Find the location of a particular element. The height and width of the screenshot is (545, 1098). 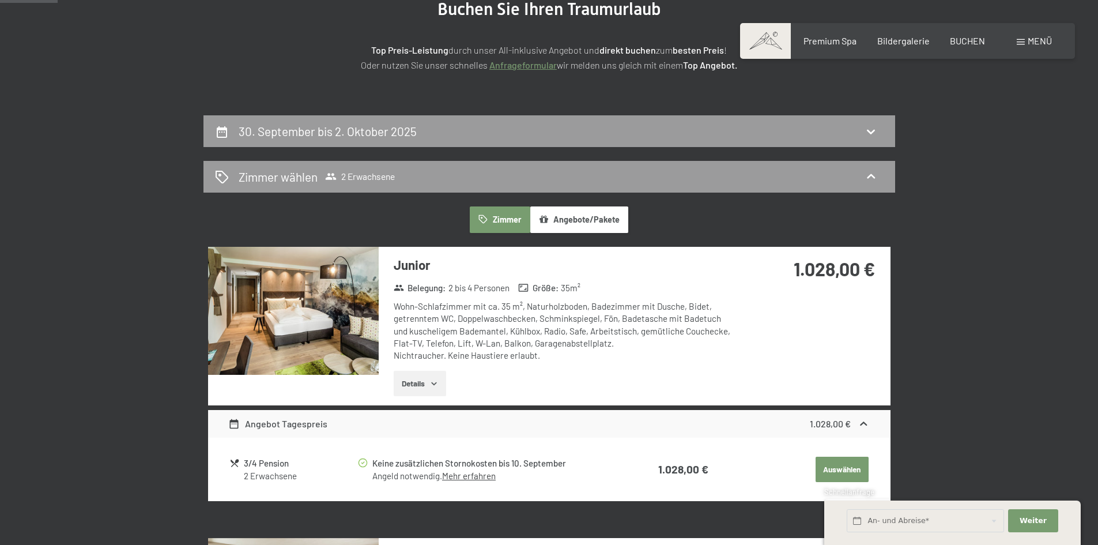

strong: Top Preis-Leistung is located at coordinates (410, 50).